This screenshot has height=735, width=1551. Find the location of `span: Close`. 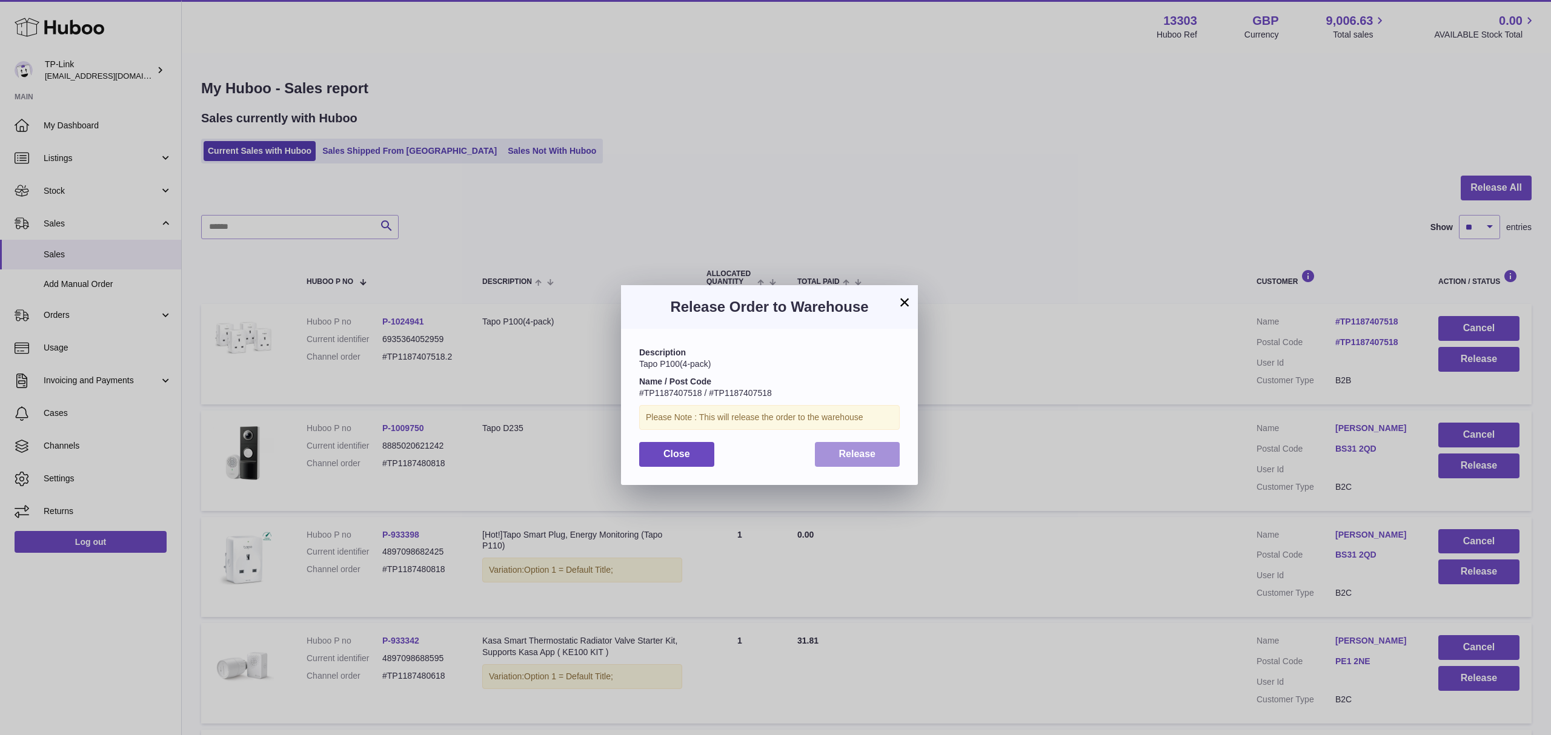

span: Close is located at coordinates (677, 454).